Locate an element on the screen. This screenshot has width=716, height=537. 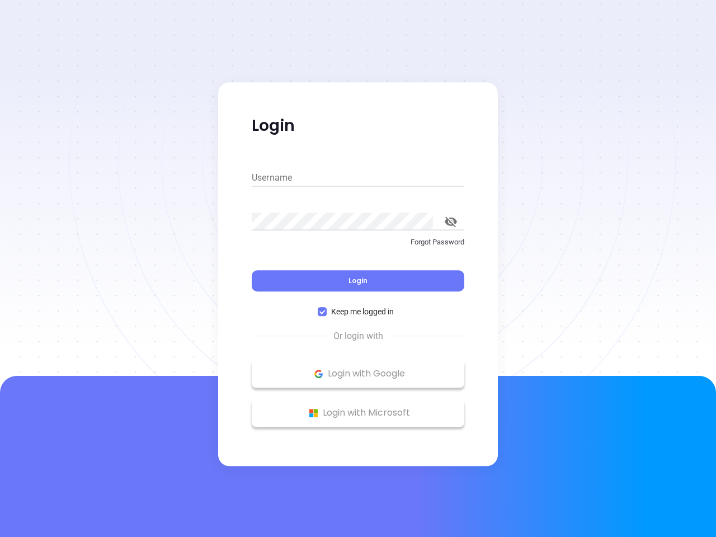
p: Login is located at coordinates (358, 126).